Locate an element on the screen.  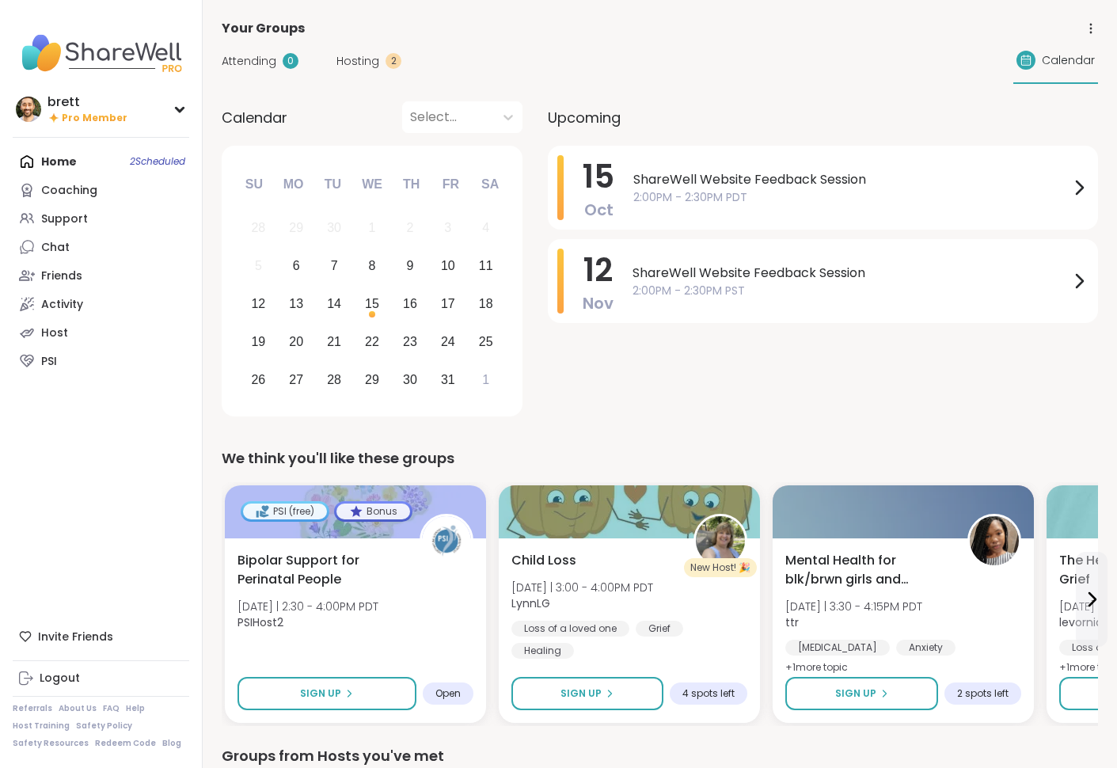
div: Loss of a loved one is located at coordinates (570, 629).